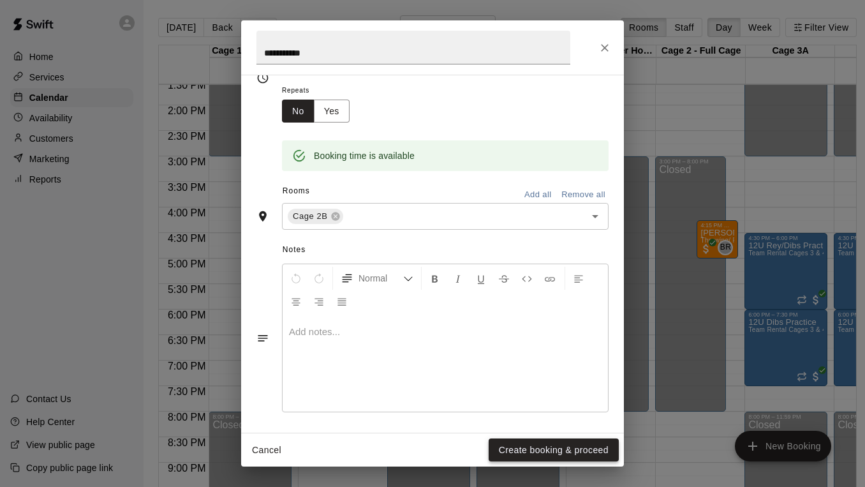  What do you see at coordinates (554, 450) in the screenshot?
I see `button: Create booking & proceed` at bounding box center [554, 450].